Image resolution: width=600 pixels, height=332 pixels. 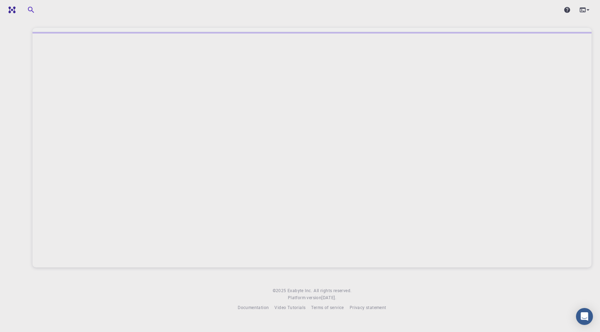 What do you see at coordinates (11, 10) in the screenshot?
I see `img: logo` at bounding box center [11, 10].